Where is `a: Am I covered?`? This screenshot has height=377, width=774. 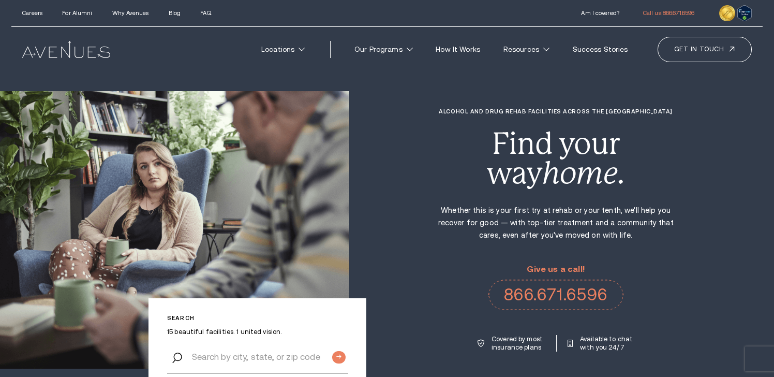 a: Am I covered? is located at coordinates (600, 13).